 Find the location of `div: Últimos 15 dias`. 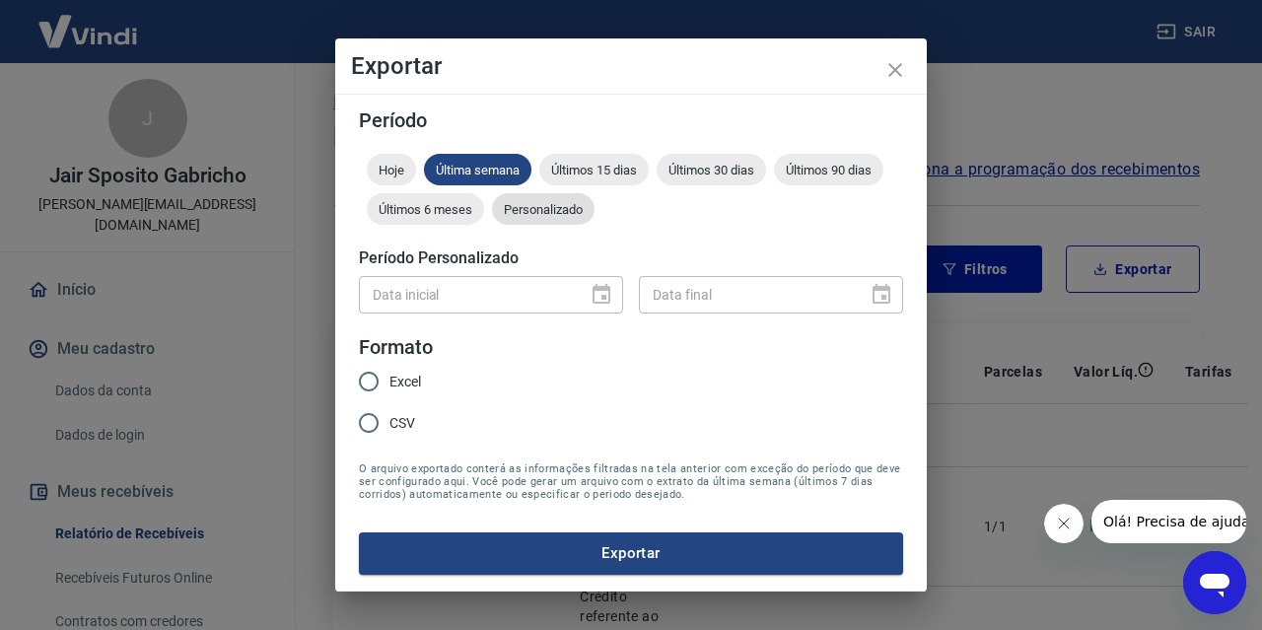

div: Últimos 15 dias is located at coordinates (593, 170).